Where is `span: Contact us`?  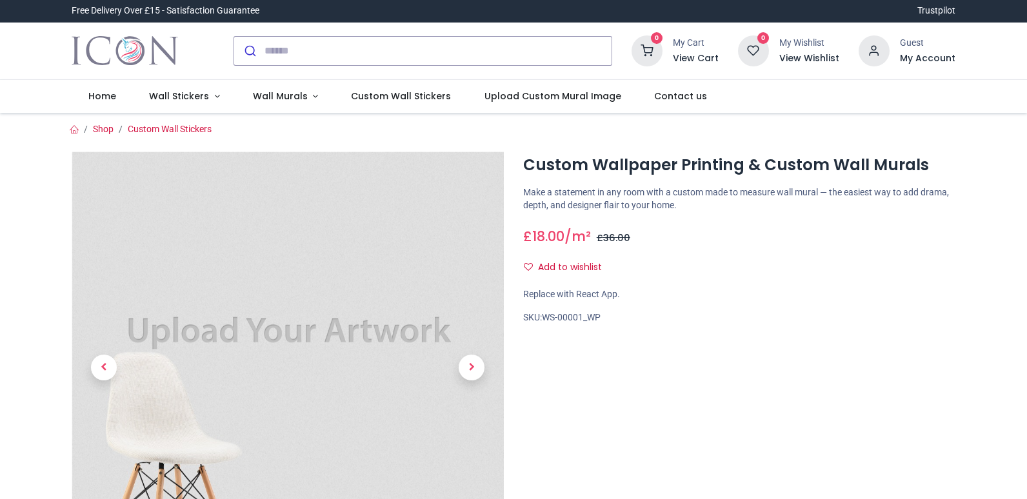
span: Contact us is located at coordinates (681, 96).